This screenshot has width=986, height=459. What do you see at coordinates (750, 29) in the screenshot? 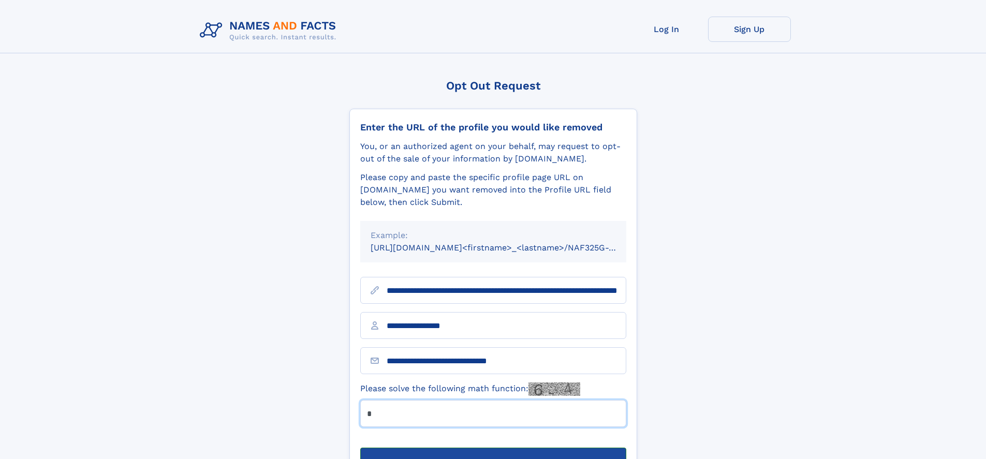
I see `a: Sign Up` at bounding box center [750, 29].